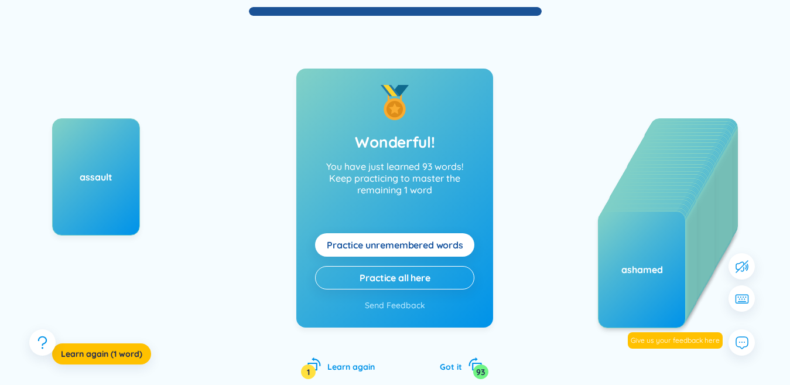 The height and width of the screenshot is (385, 790). I want to click on button: Practice unremembered words, so click(394, 245).